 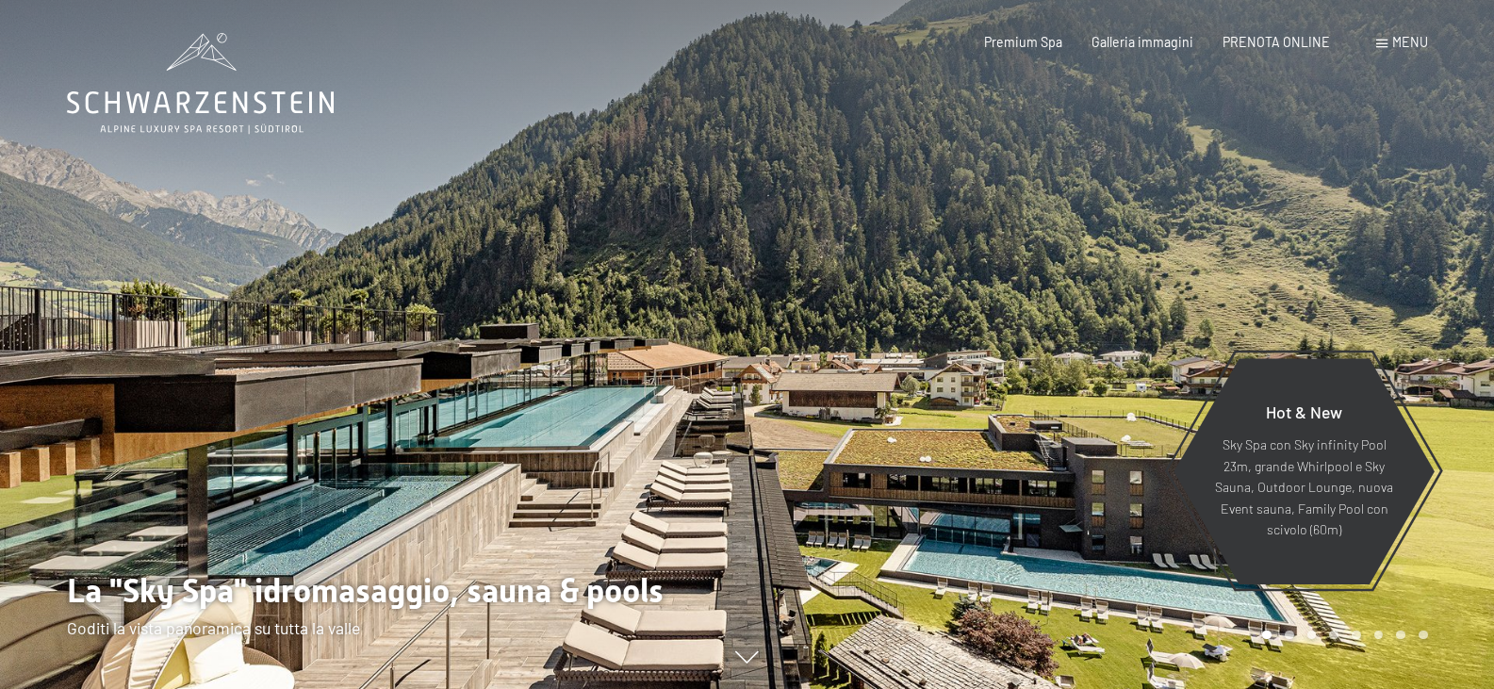 I want to click on div: Carousel Page 8, so click(x=1424, y=635).